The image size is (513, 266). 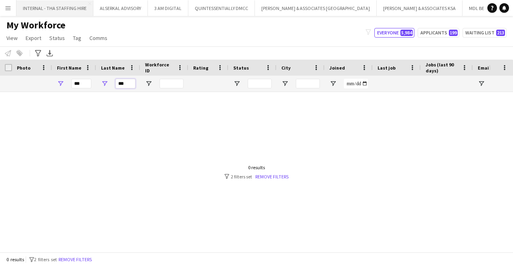 I want to click on span: Joined, so click(x=337, y=68).